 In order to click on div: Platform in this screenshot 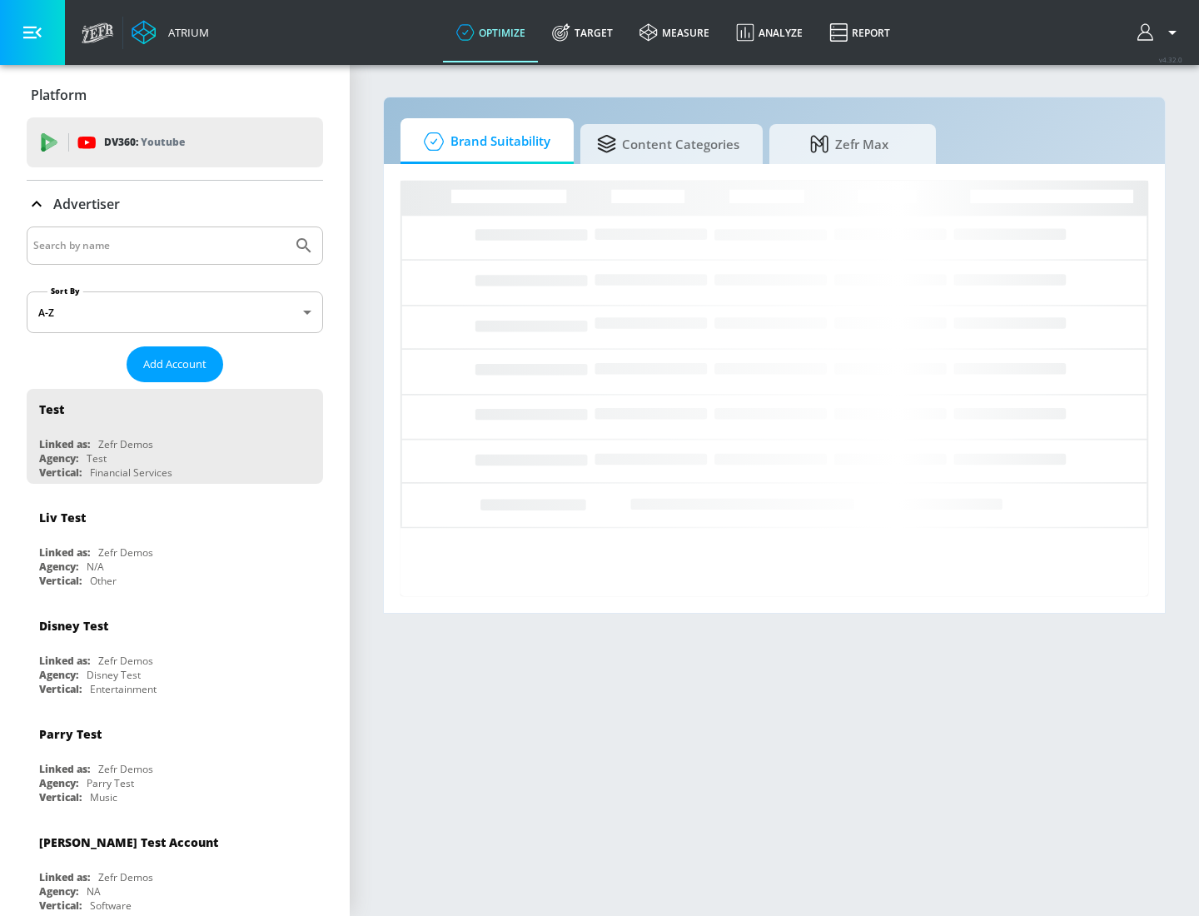, I will do `click(175, 95)`.